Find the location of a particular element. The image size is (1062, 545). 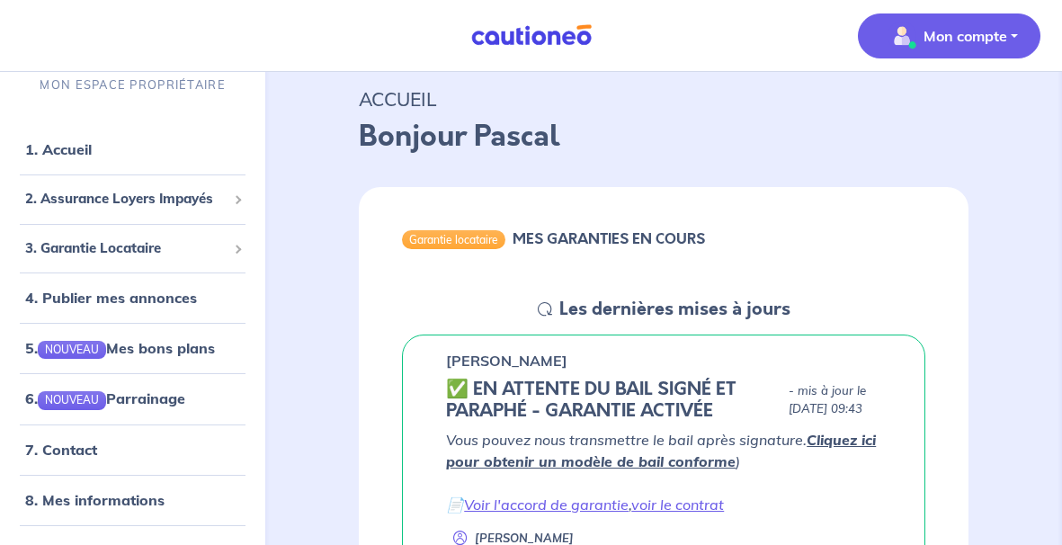

p: Mon compte is located at coordinates (965, 36).